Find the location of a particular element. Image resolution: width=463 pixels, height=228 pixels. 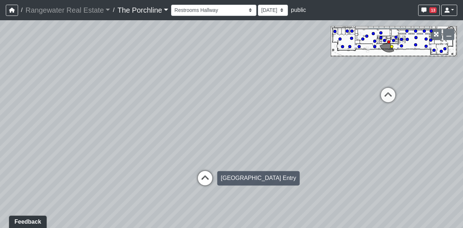

a: Rangewater Real Estate is located at coordinates (68, 10).